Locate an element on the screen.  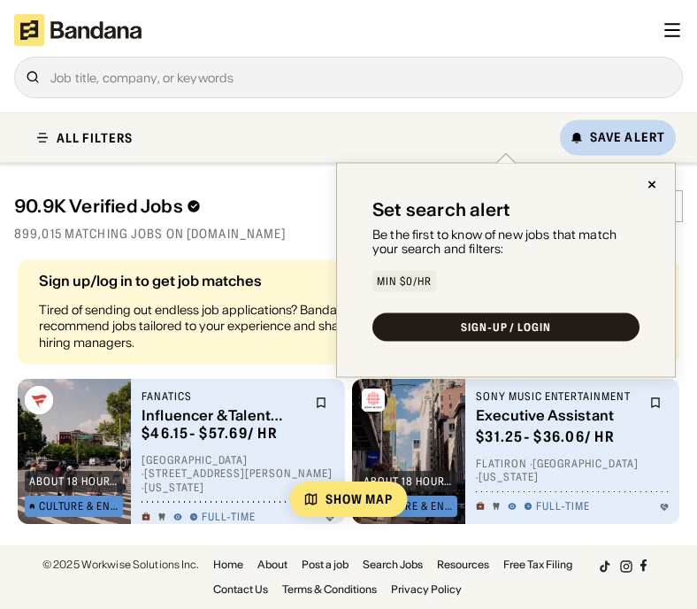
a: Contact Us is located at coordinates (241, 589).